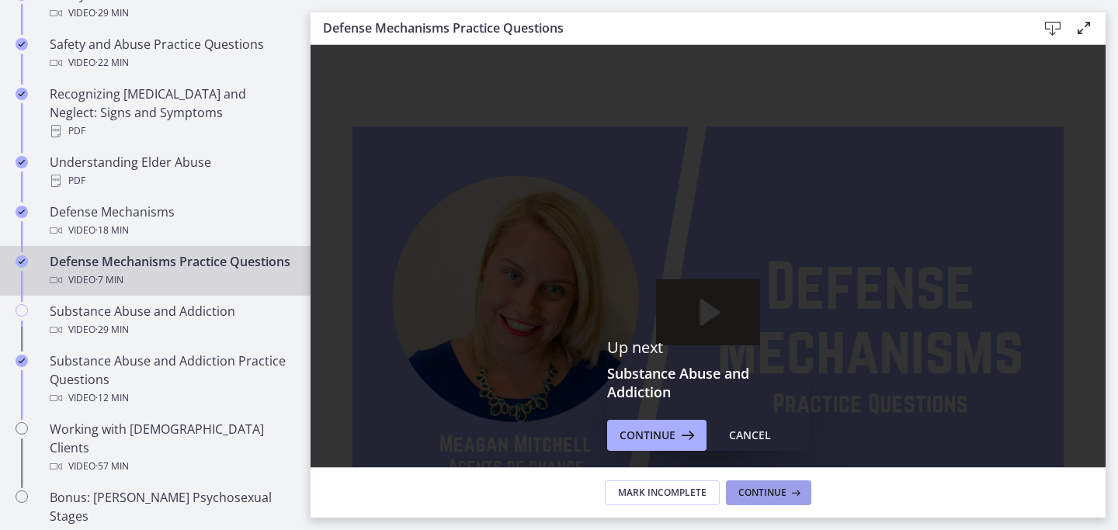 This screenshot has height=530, width=1118. Describe the element at coordinates (708, 383) in the screenshot. I see `h3: Substance Abuse and Addiction` at that location.